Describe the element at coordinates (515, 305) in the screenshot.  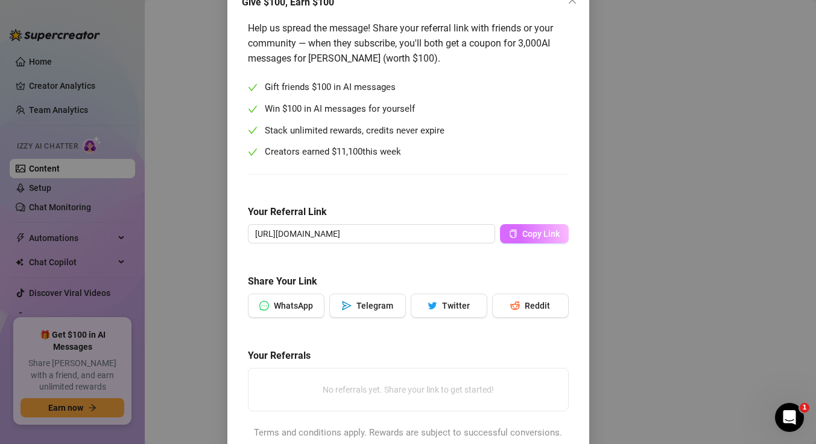
I see `span: reddit` at that location.